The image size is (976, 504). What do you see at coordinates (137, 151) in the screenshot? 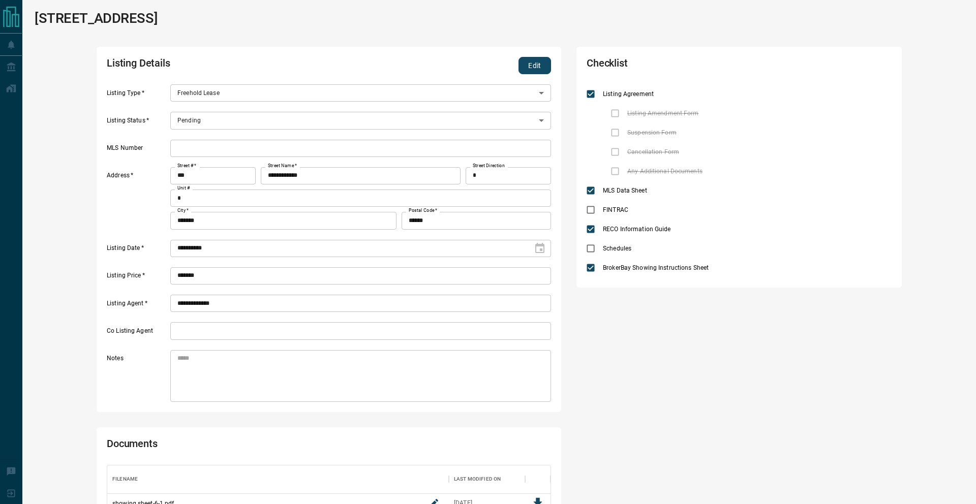
I see `label: MLS Number` at bounding box center [137, 151].